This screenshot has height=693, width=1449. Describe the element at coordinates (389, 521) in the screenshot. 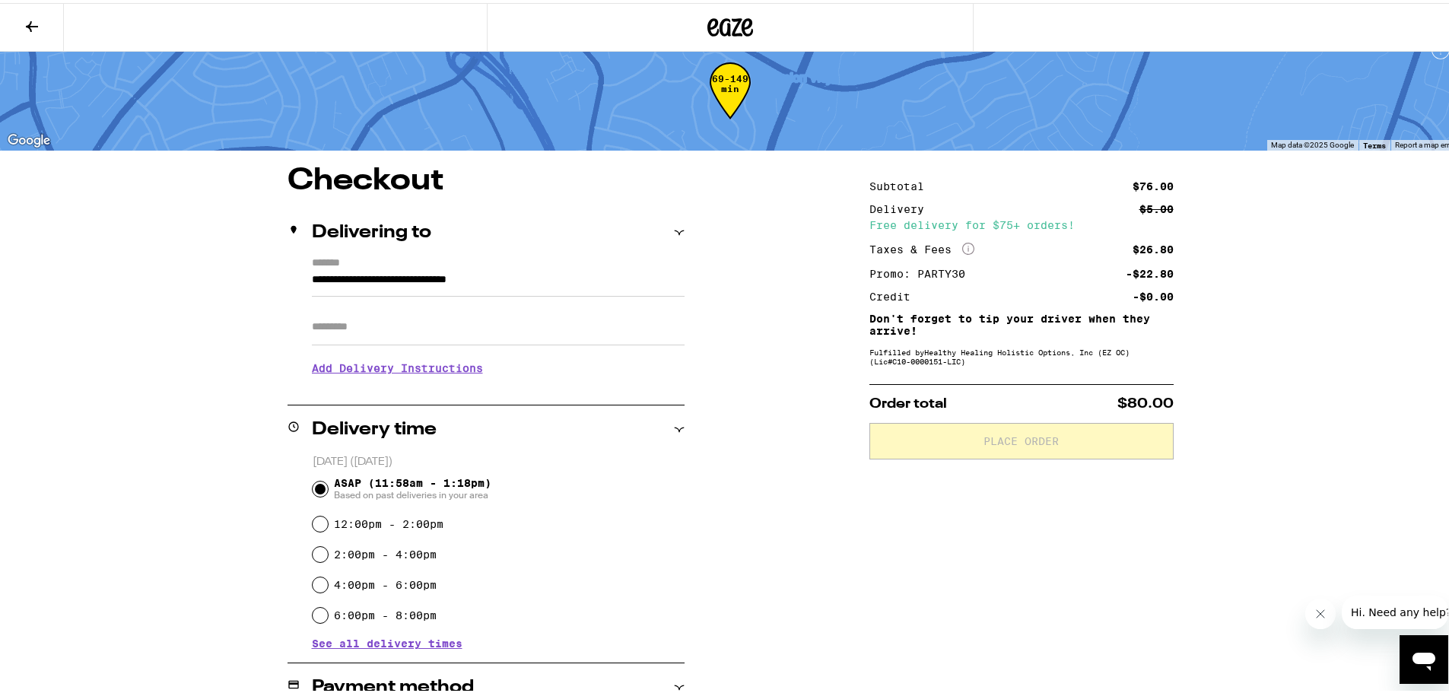

I see `label: 12:00pm - 2:00pm` at that location.